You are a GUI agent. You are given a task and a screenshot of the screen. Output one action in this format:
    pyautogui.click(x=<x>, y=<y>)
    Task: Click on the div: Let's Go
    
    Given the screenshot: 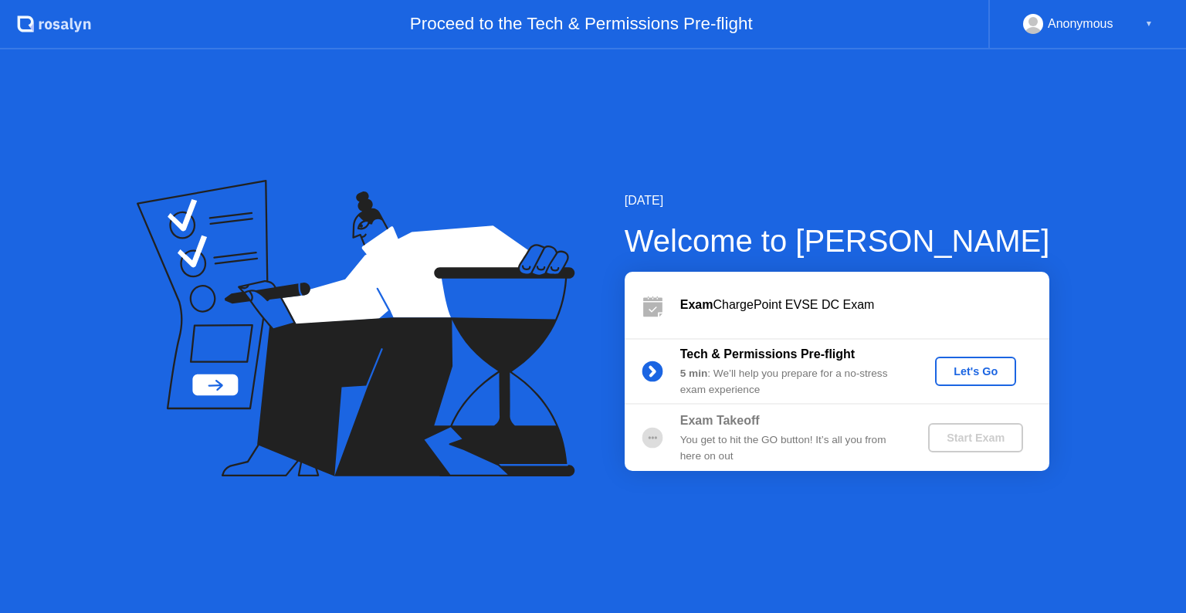 What is the action you would take?
    pyautogui.click(x=975, y=371)
    